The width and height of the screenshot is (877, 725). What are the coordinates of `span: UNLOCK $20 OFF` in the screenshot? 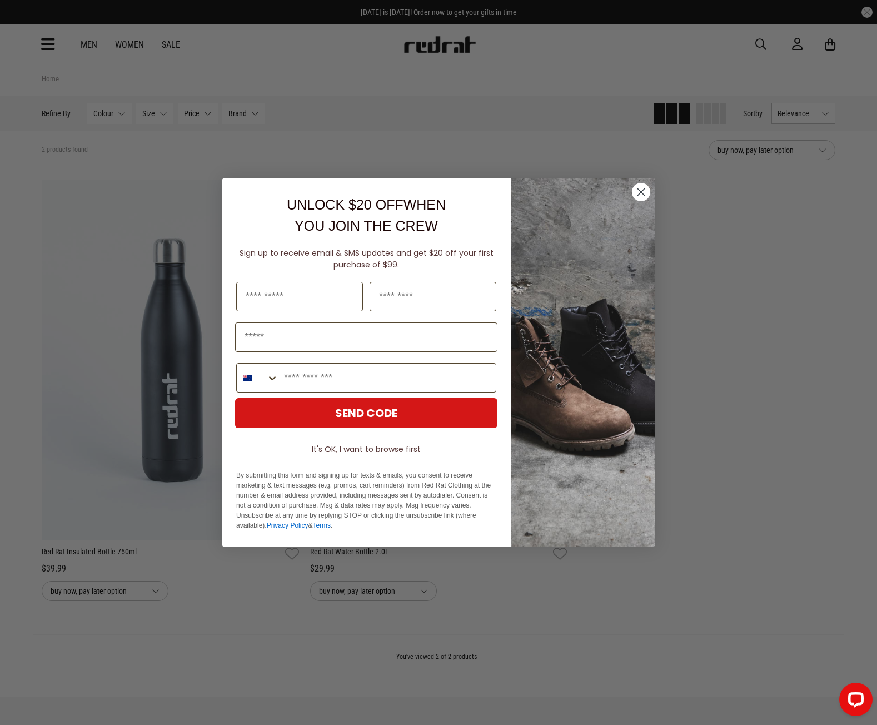 It's located at (345, 205).